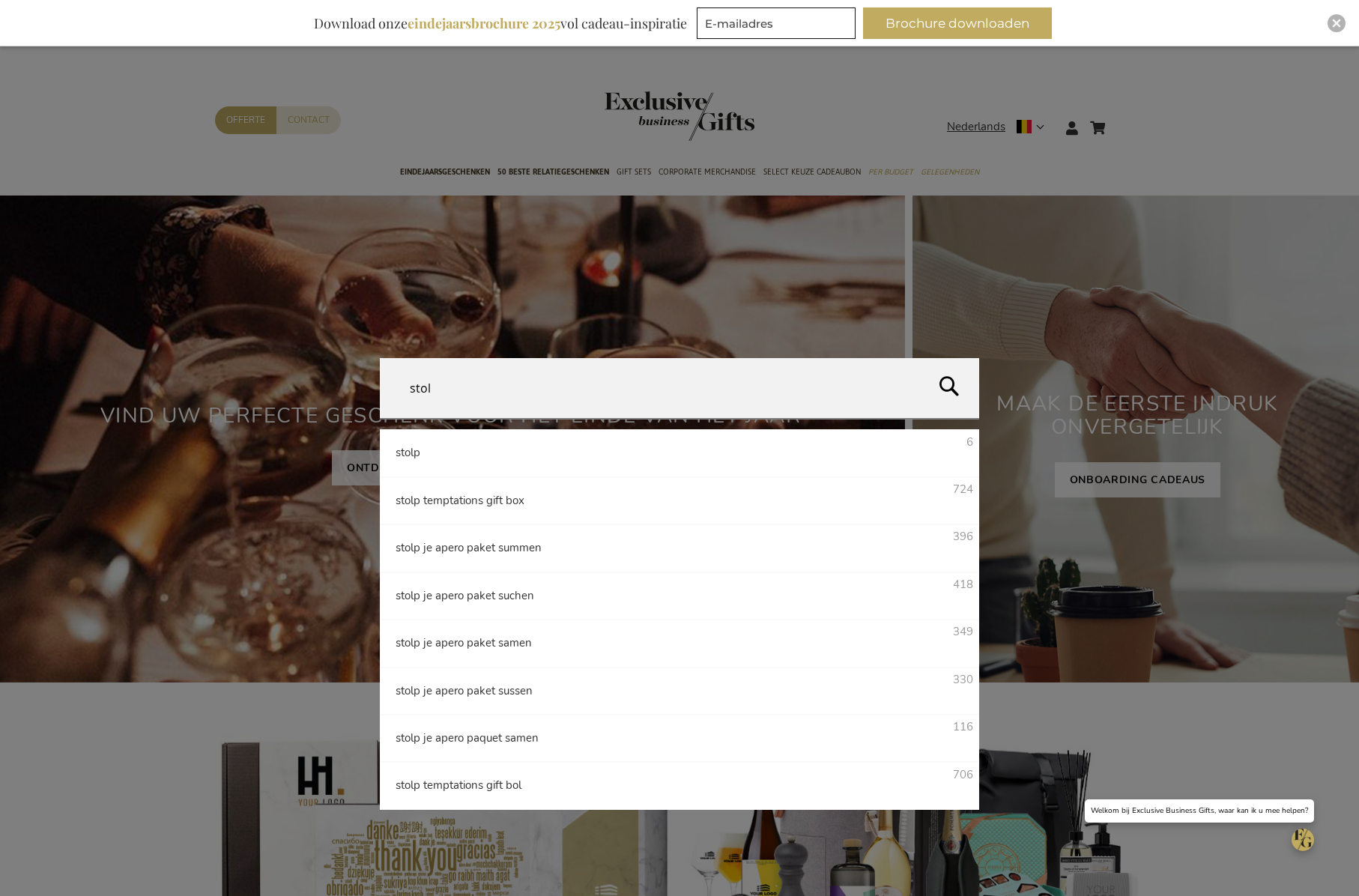  I want to click on span: stolp, so click(408, 452).